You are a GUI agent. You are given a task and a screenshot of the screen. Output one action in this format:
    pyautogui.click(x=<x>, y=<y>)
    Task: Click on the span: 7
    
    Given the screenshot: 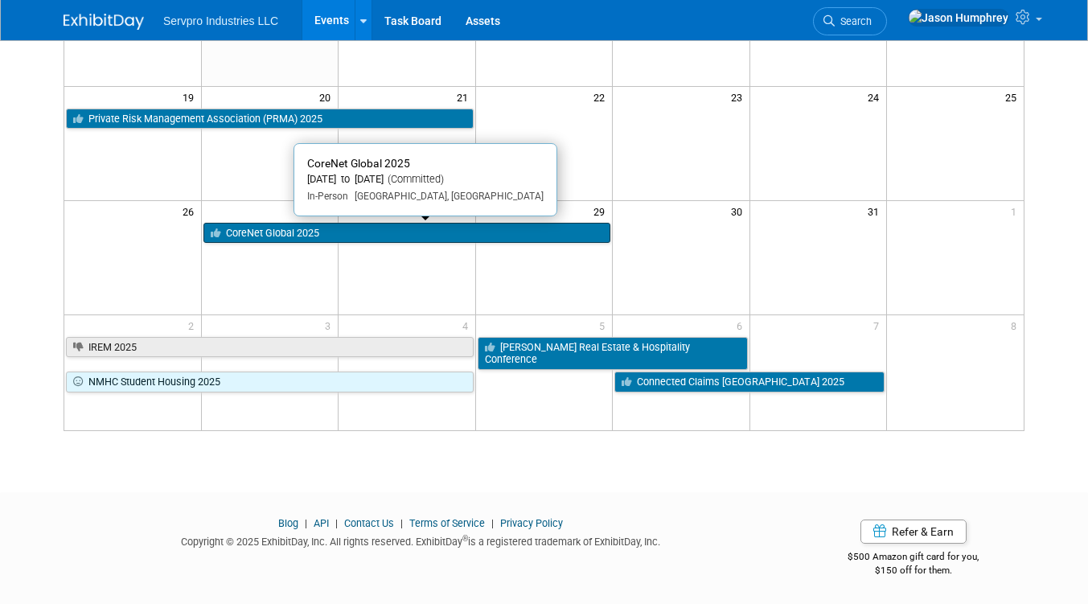 What is the action you would take?
    pyautogui.click(x=879, y=325)
    